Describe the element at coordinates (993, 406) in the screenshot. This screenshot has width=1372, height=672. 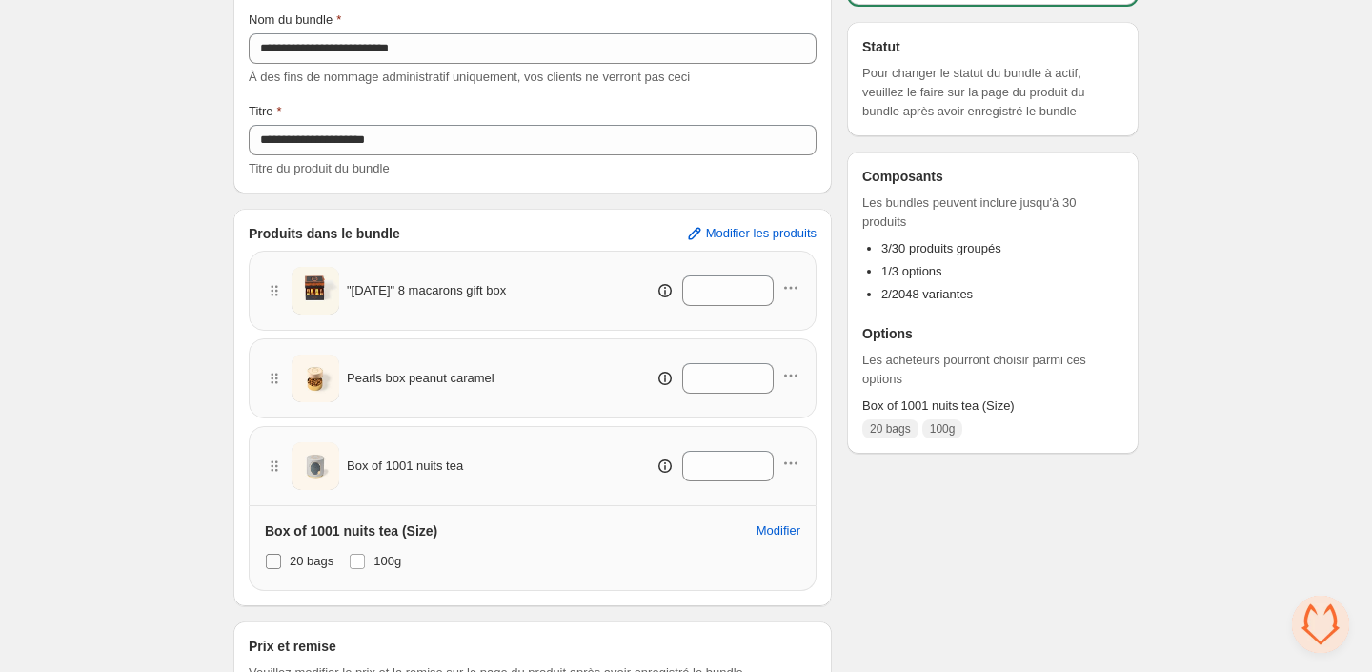
I see `span: Box of 1001 nuits tea (Size)` at that location.